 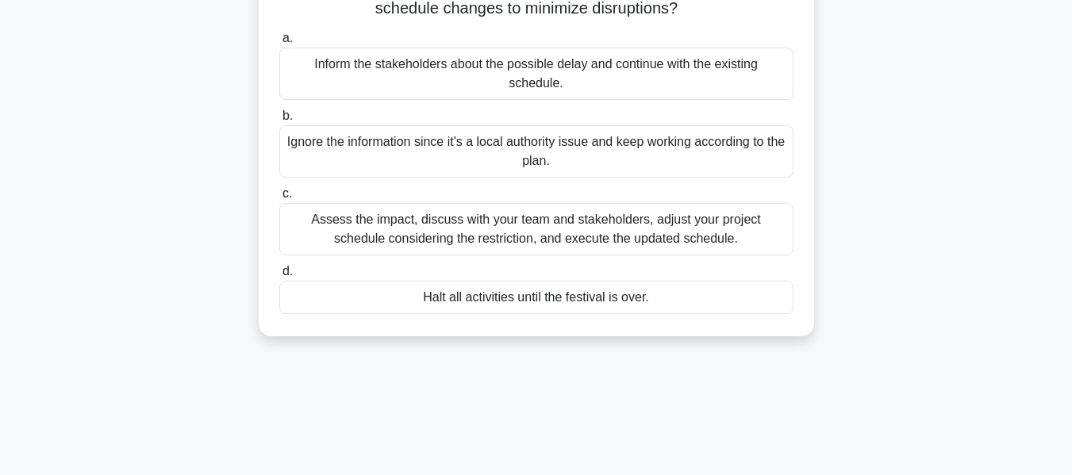 What do you see at coordinates (536, 74) in the screenshot?
I see `div: Inform the stakeholders about the possible delay and continue with the existing schedule.` at bounding box center [536, 74].